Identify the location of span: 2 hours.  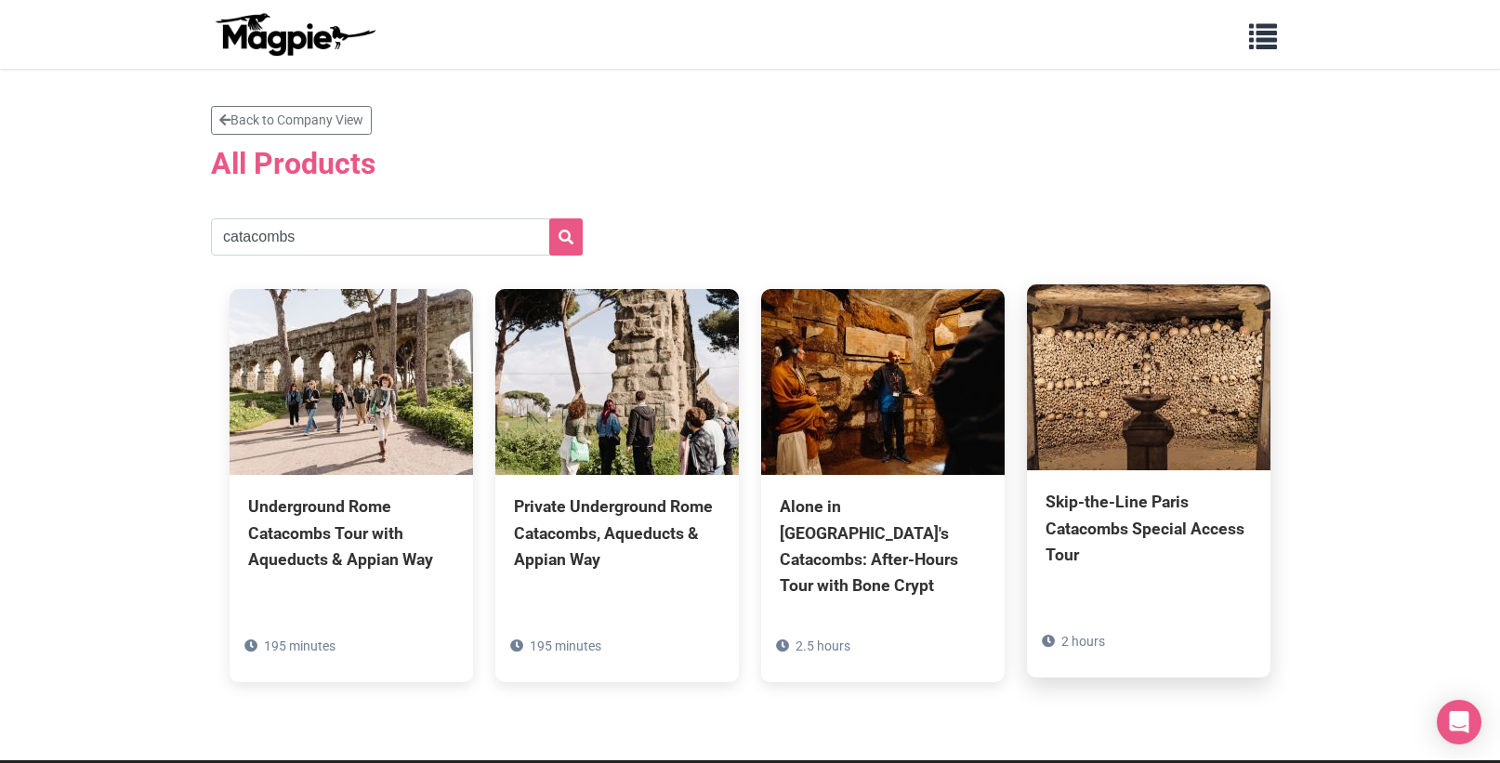
(1083, 641).